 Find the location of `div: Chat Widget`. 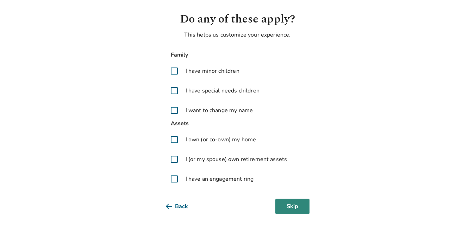

div: Chat Widget is located at coordinates (457, 214).